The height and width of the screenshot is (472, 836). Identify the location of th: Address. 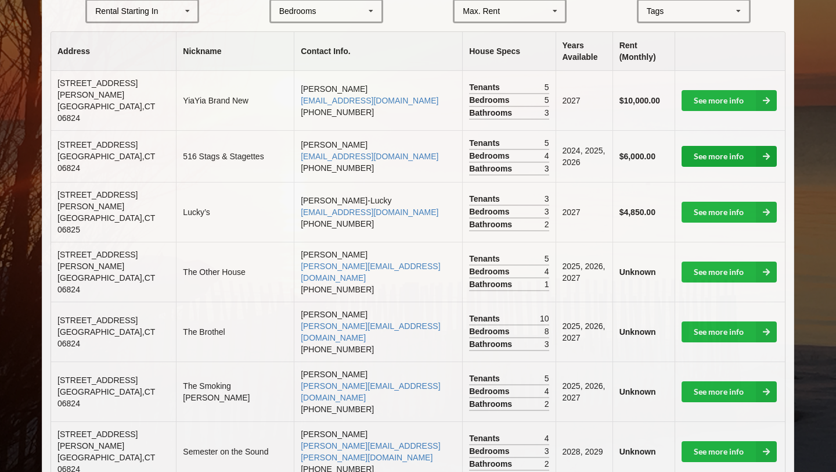
(113, 51).